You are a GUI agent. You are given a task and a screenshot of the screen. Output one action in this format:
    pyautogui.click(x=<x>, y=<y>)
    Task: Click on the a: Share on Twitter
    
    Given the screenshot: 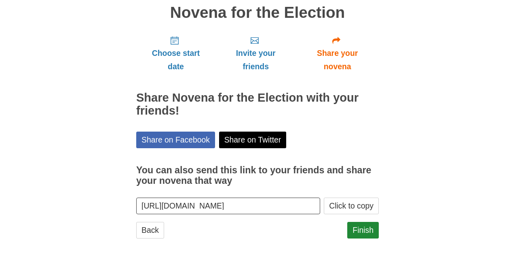 What is the action you would take?
    pyautogui.click(x=253, y=139)
    